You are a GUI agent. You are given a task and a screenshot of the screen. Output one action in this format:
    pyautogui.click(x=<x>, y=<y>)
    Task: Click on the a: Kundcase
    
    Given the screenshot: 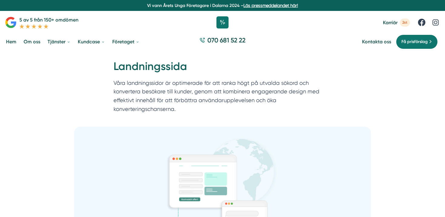 What is the action you would take?
    pyautogui.click(x=91, y=41)
    